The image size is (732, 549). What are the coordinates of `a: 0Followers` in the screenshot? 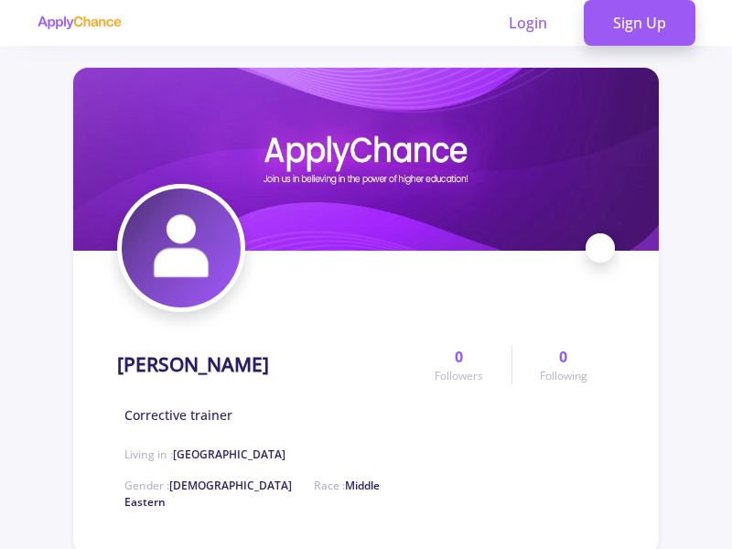 It's located at (459, 365).